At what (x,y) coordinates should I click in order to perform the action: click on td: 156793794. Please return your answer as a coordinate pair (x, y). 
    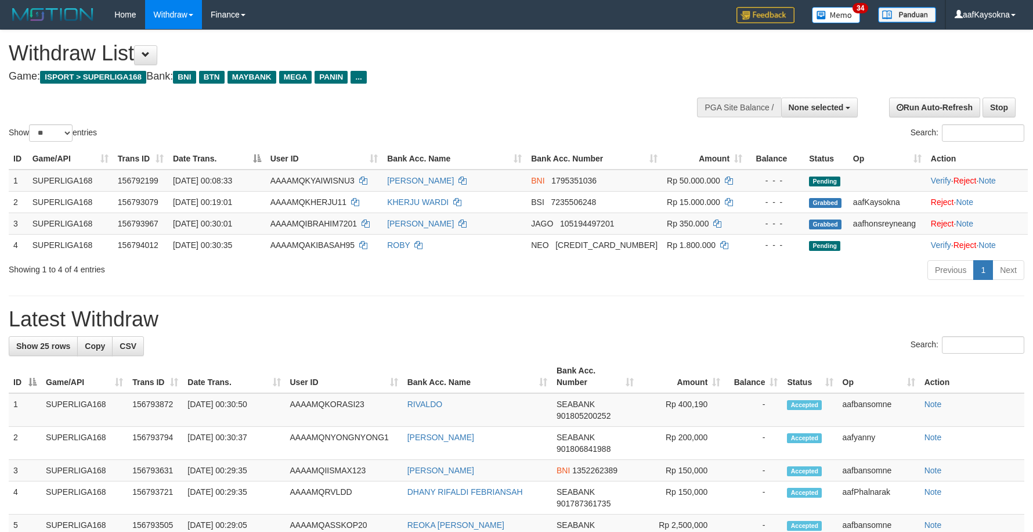
    Looking at the image, I should click on (155, 443).